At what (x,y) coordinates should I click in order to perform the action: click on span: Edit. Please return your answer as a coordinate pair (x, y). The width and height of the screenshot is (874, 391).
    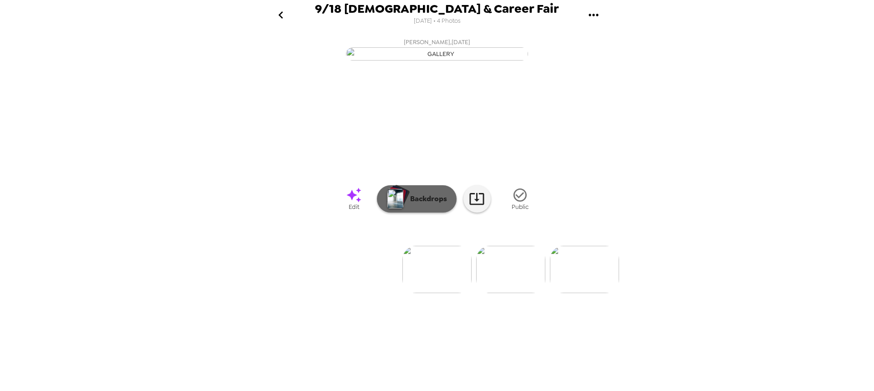
    Looking at the image, I should click on (354, 207).